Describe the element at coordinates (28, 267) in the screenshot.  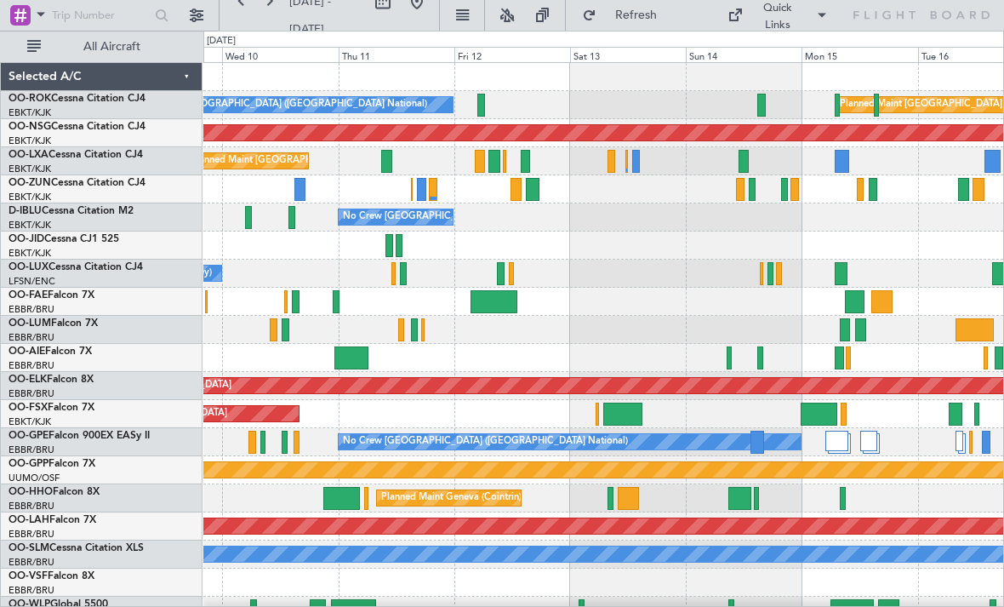
I see `span: OO-LUX` at that location.